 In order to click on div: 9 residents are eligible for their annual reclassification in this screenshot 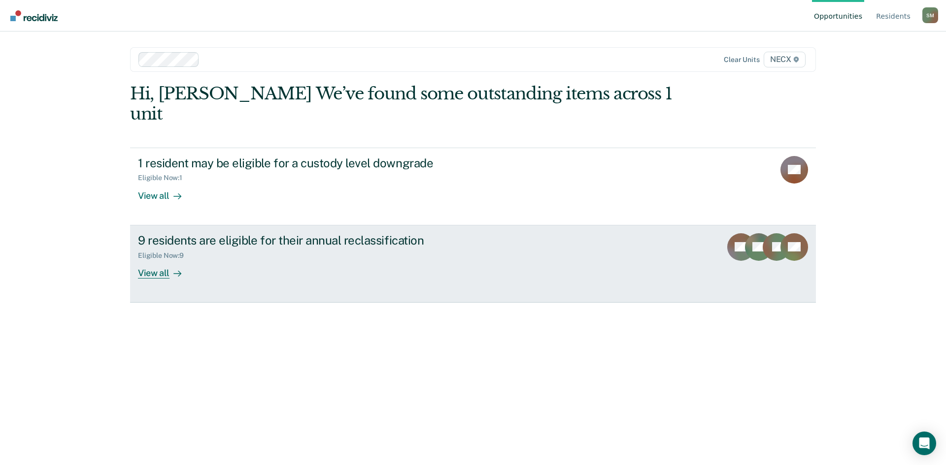, I will do `click(311, 240)`.